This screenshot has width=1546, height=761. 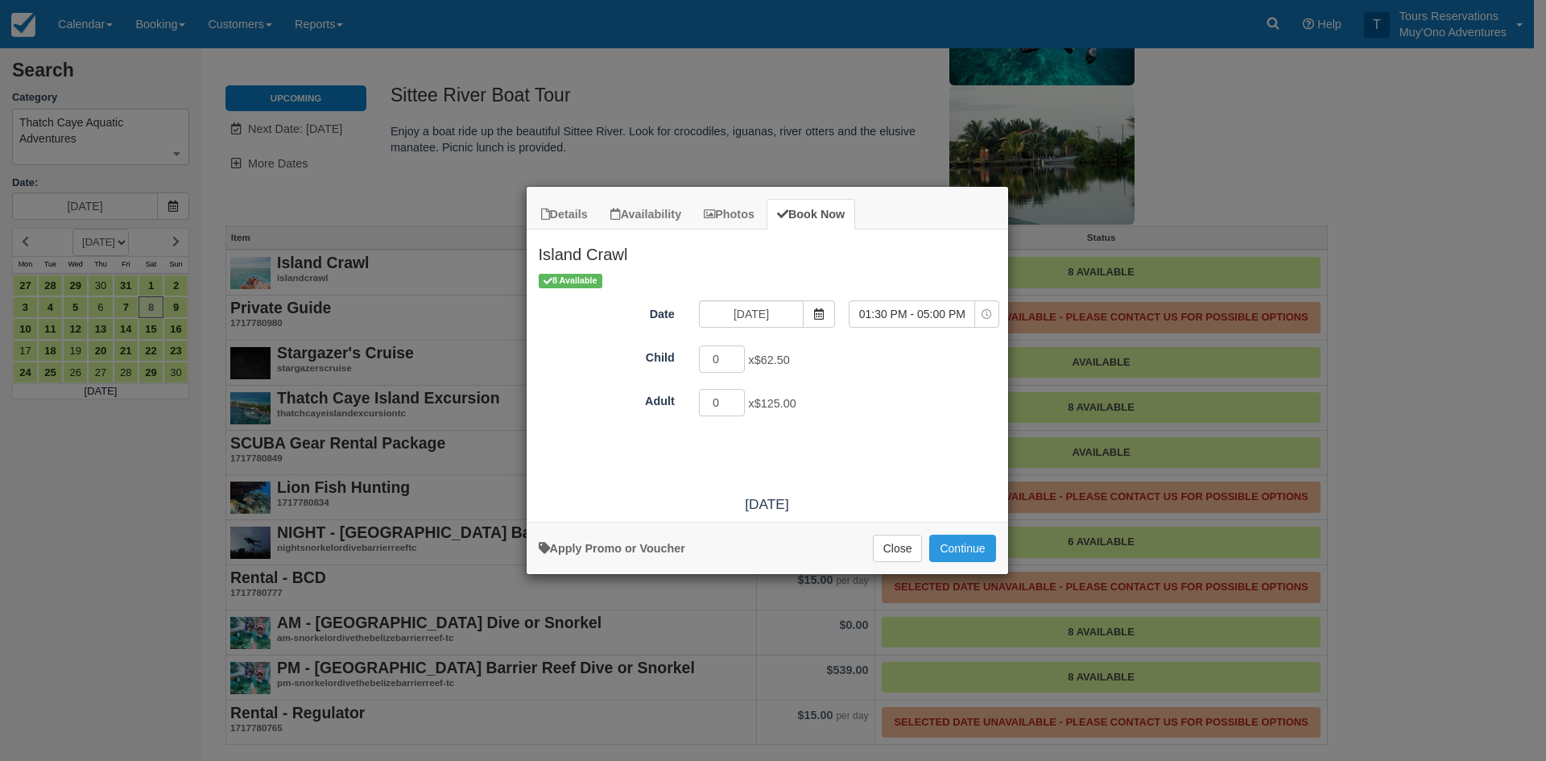 What do you see at coordinates (570, 280) in the screenshot?
I see `span: 8 Available` at bounding box center [570, 280].